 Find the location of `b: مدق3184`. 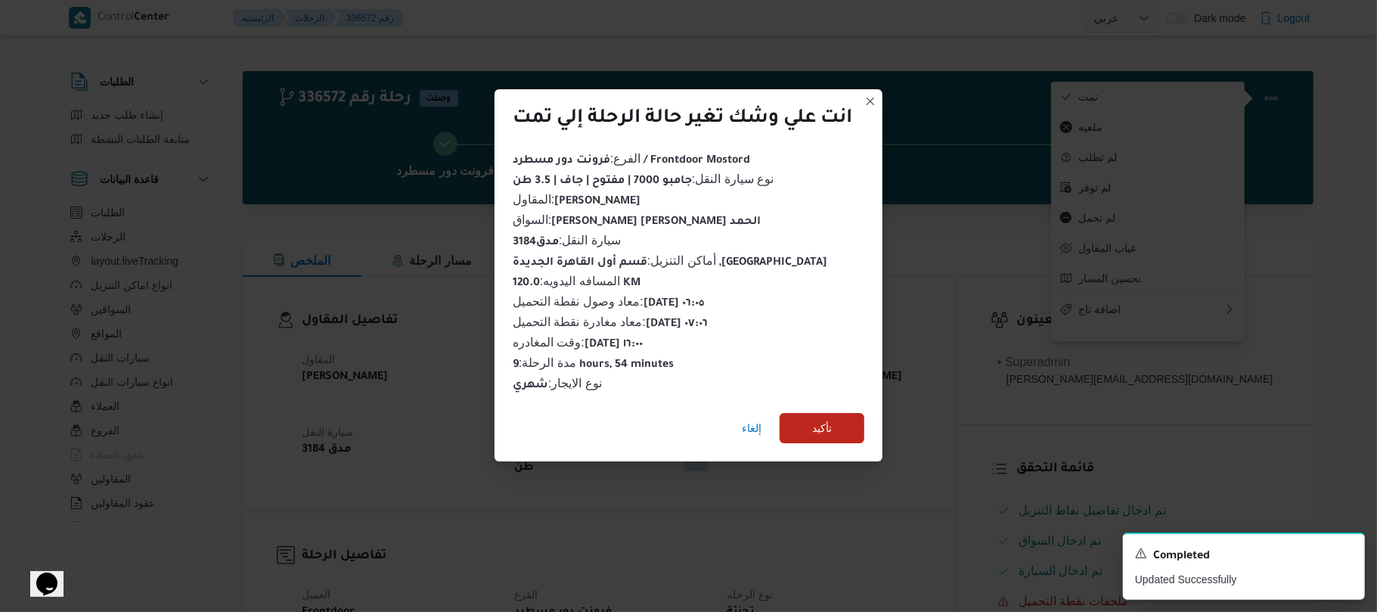

b: مدق3184 is located at coordinates (536, 243).